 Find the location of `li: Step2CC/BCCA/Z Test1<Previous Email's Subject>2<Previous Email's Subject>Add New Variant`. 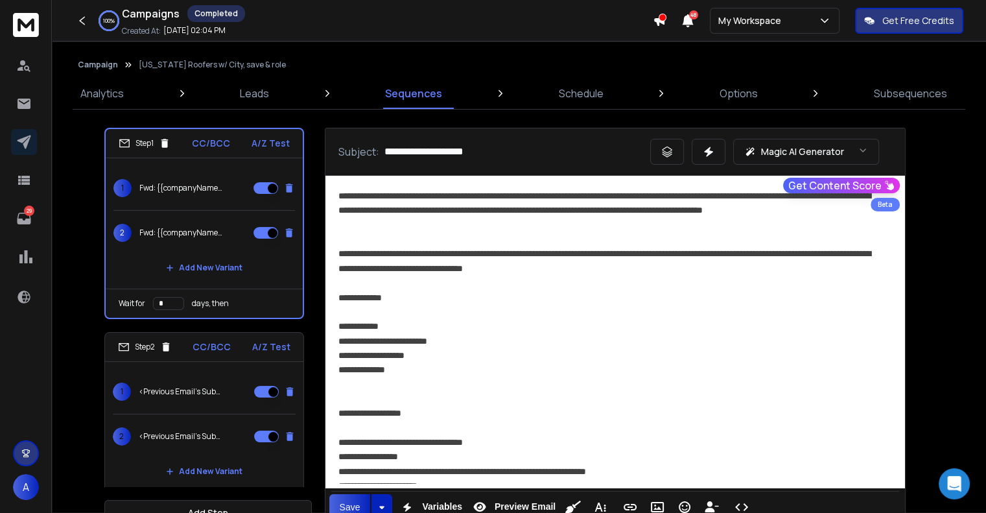

li: Step2CC/BCCA/Z Test1<Previous Email's Subject>2<Previous Email's Subject>Add New Variant is located at coordinates (204, 412).